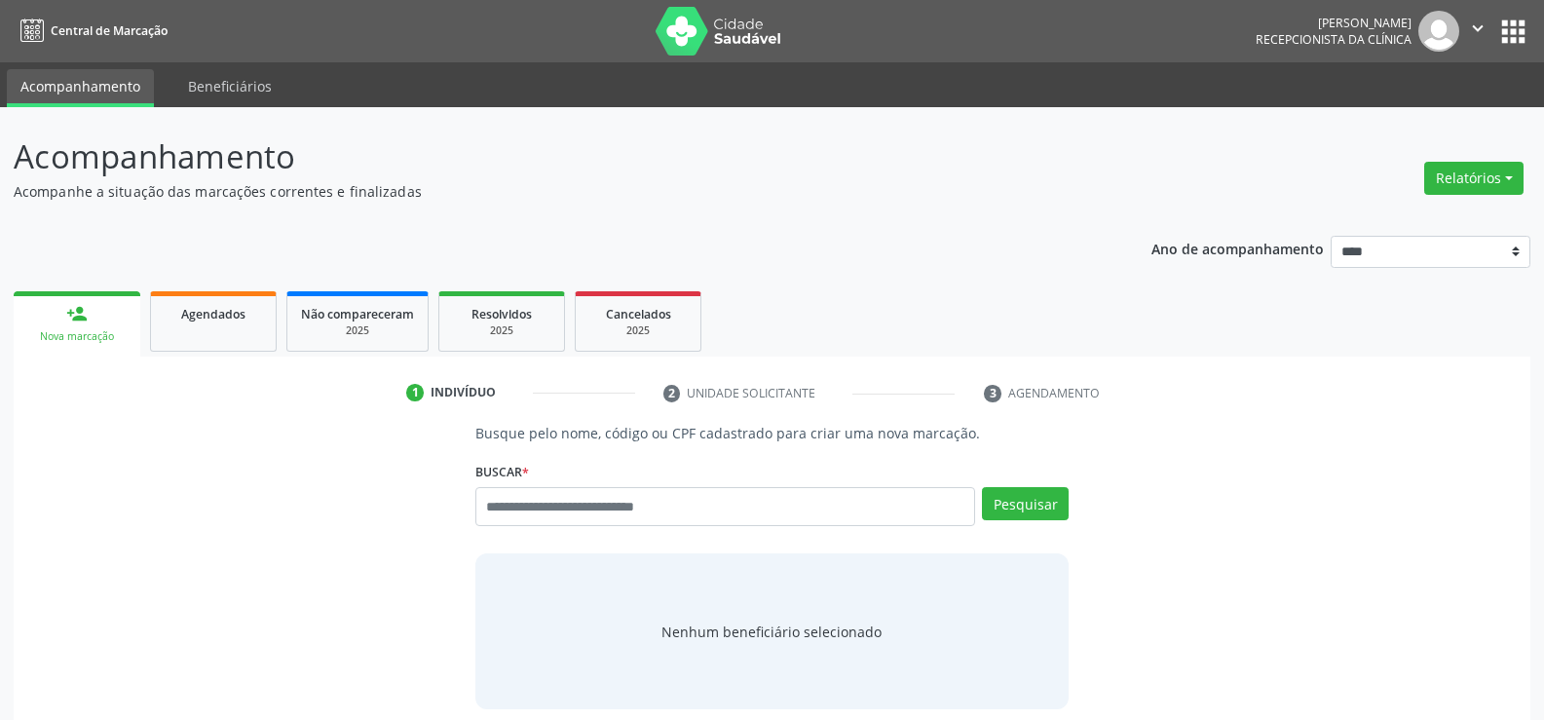  What do you see at coordinates (80, 88) in the screenshot?
I see `a: Acompanhamento` at bounding box center [80, 88].